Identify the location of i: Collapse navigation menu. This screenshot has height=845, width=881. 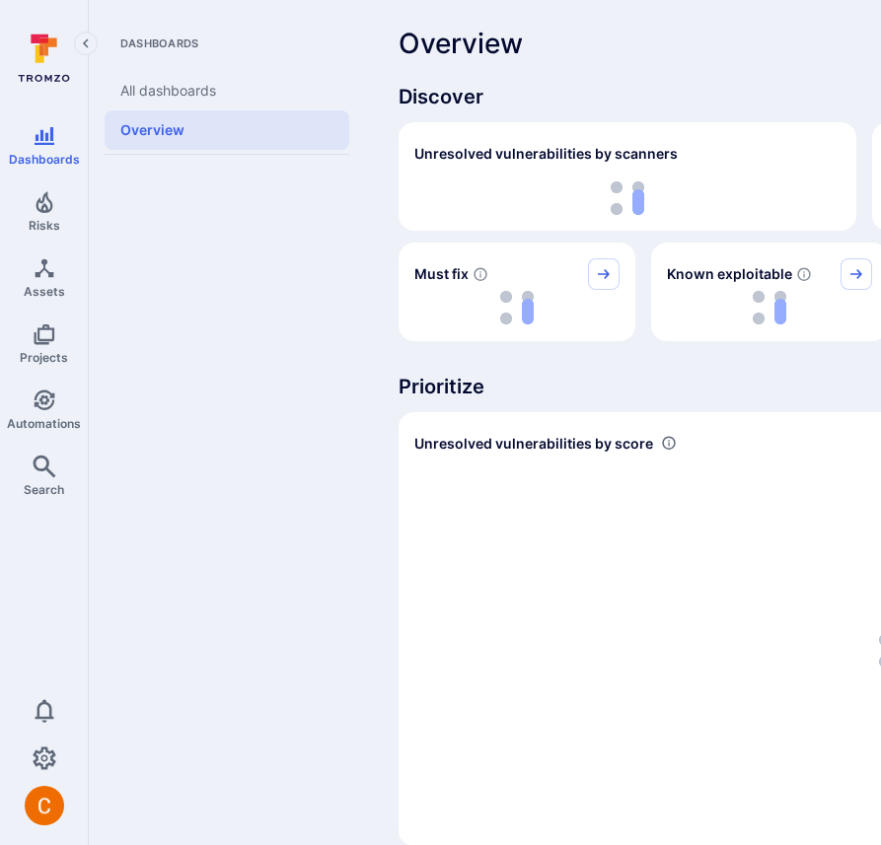
(86, 43).